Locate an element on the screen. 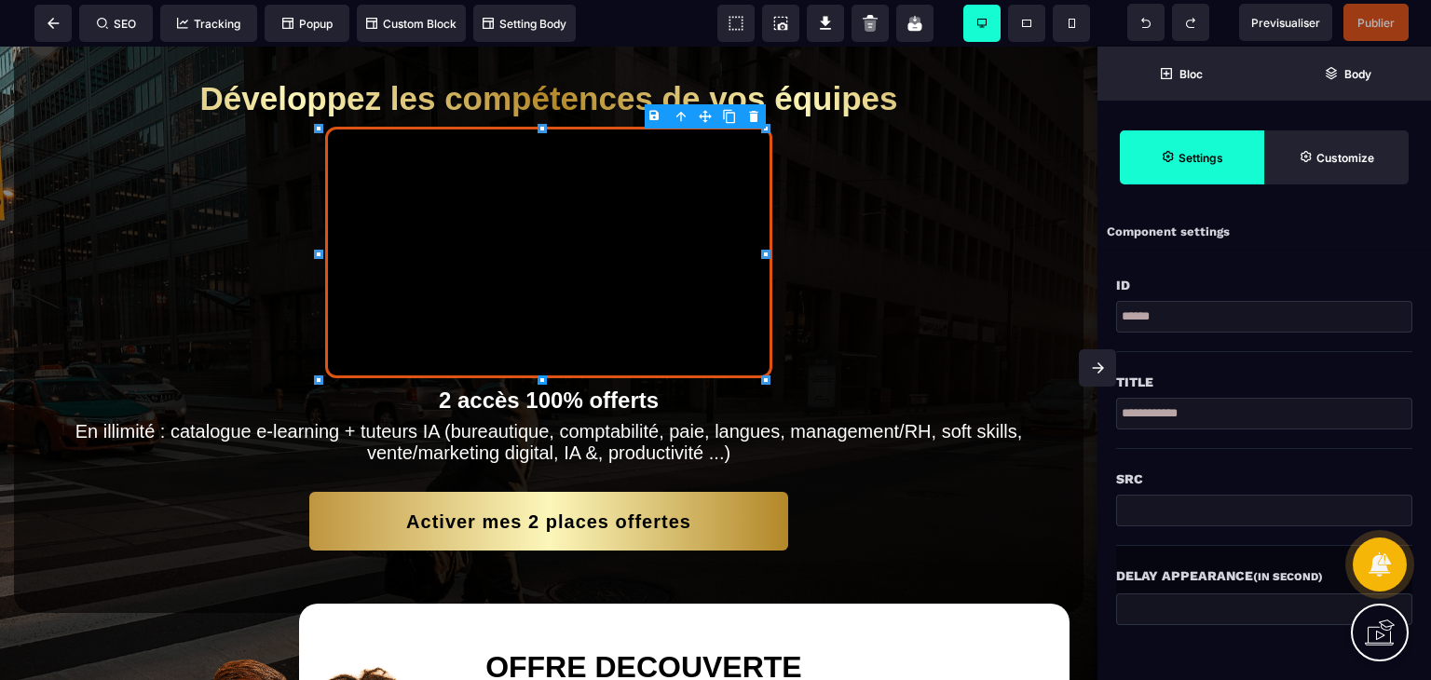 Image resolution: width=1431 pixels, height=680 pixels. span: Popup is located at coordinates (308, 23).